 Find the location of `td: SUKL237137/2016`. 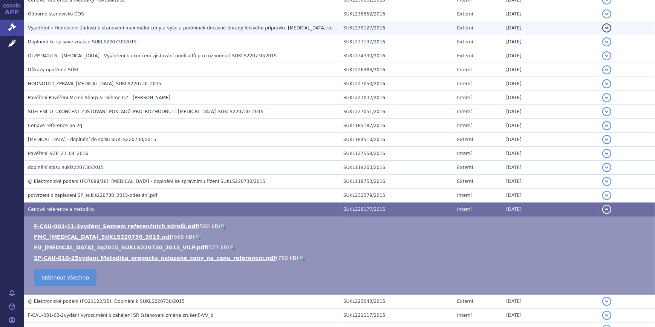

td: SUKL237137/2016 is located at coordinates (397, 42).